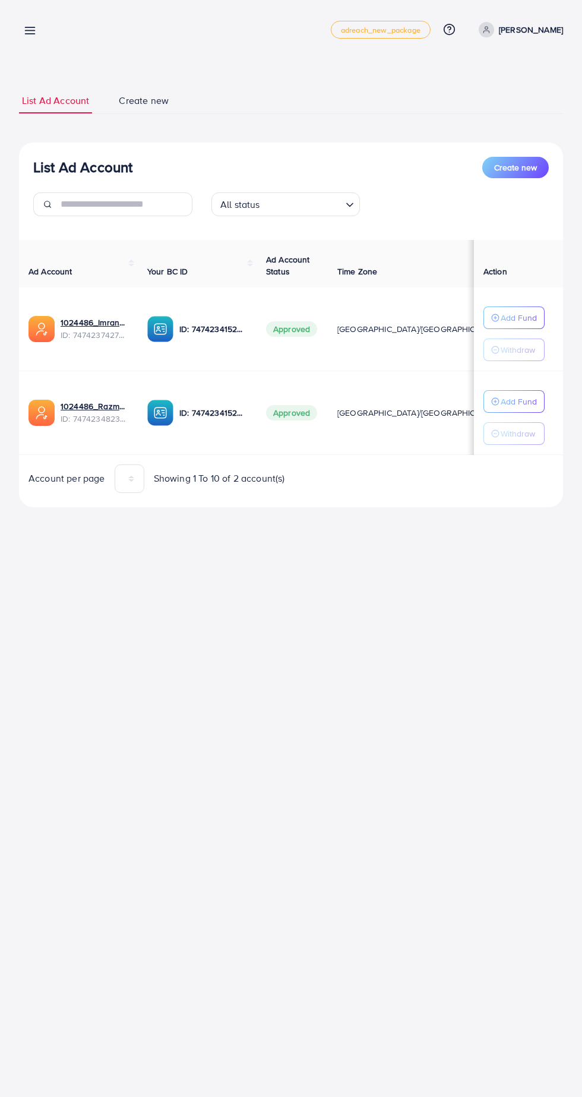  What do you see at coordinates (94, 335) in the screenshot?
I see `span: ID: 7474237427478233089` at bounding box center [94, 335].